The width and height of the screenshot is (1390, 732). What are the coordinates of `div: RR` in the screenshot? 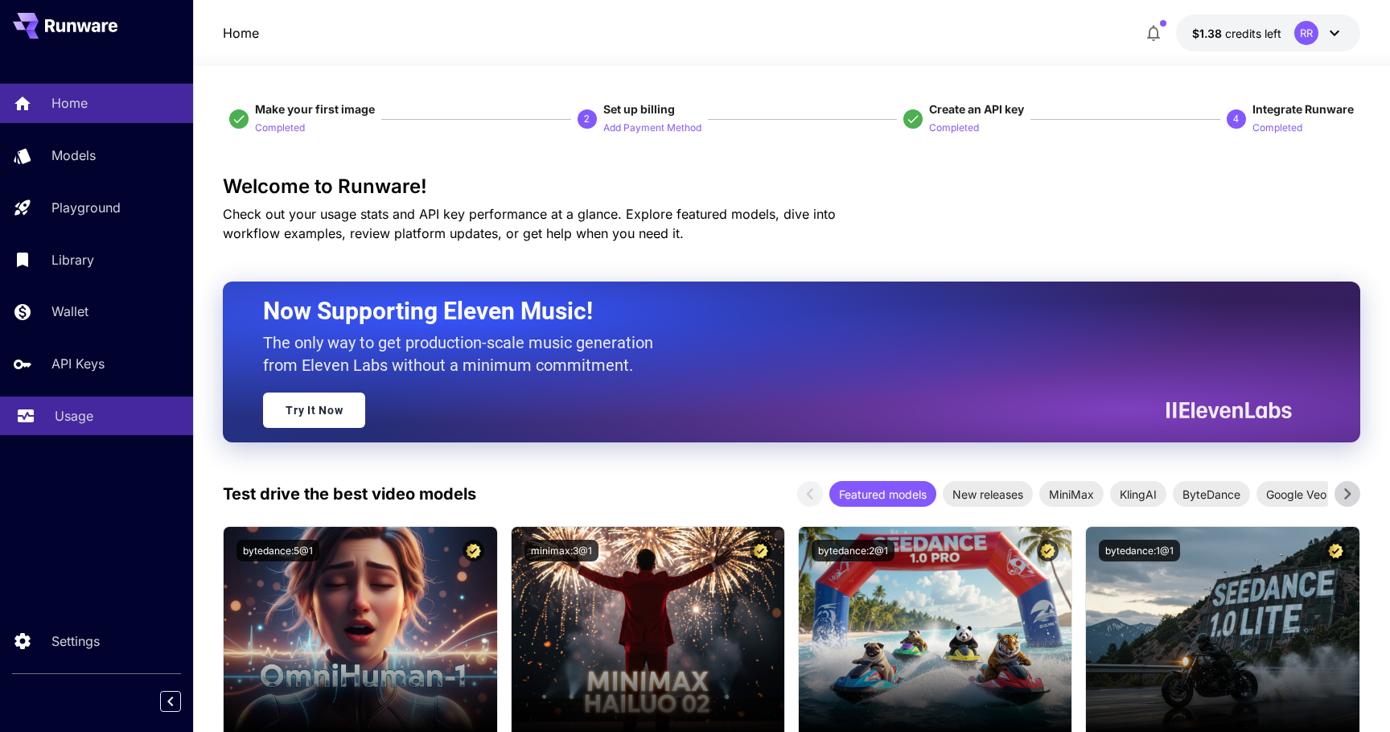 It's located at (1306, 33).